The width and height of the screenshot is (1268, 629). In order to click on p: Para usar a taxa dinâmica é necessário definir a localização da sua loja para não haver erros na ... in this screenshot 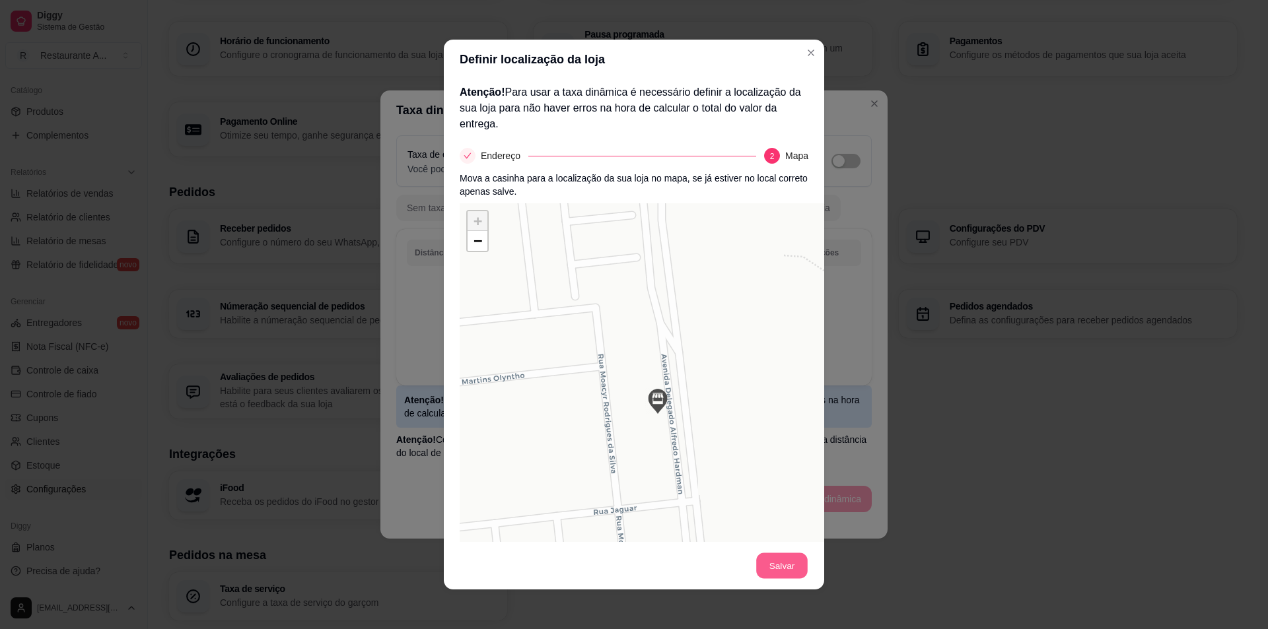, I will do `click(634, 108)`.